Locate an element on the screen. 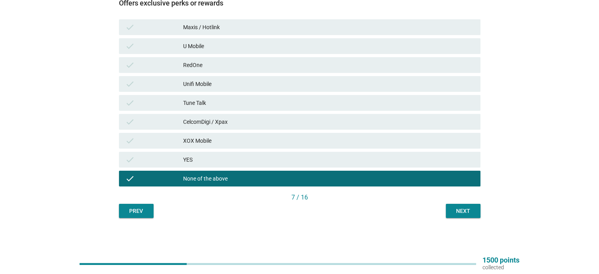 This screenshot has height=274, width=599. div: Unifi Mobile is located at coordinates (328, 84).